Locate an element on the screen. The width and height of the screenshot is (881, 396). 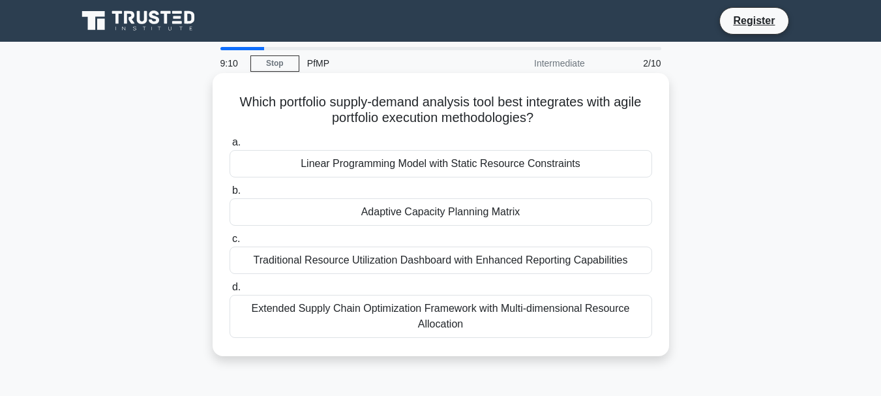
a: Stop is located at coordinates (275, 63).